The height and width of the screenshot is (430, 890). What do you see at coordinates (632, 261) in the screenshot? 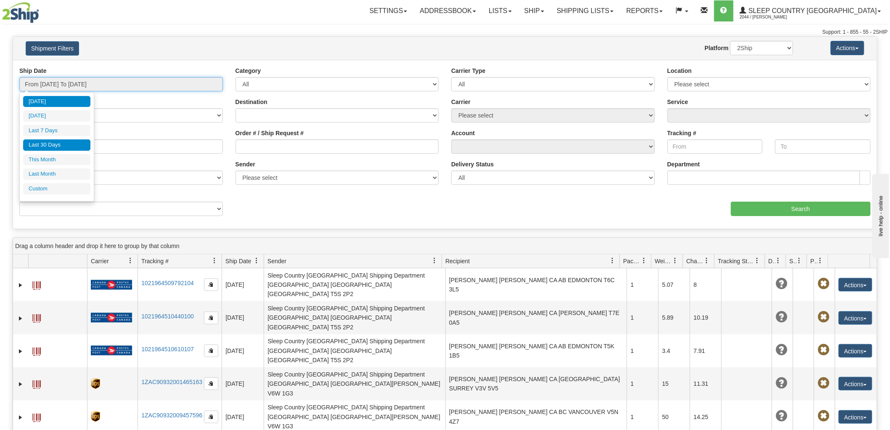
I see `span: Packages` at bounding box center [632, 261].